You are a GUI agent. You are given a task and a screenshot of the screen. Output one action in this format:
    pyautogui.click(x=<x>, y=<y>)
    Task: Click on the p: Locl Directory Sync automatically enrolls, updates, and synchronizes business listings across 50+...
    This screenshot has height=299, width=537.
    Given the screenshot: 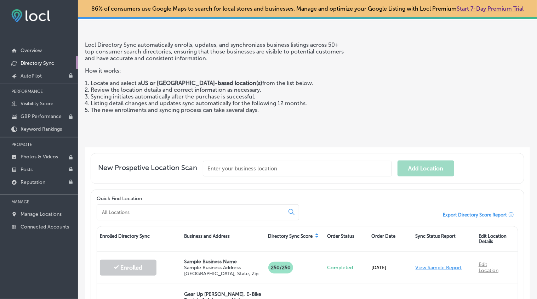 What is the action you would take?
    pyautogui.click(x=217, y=51)
    